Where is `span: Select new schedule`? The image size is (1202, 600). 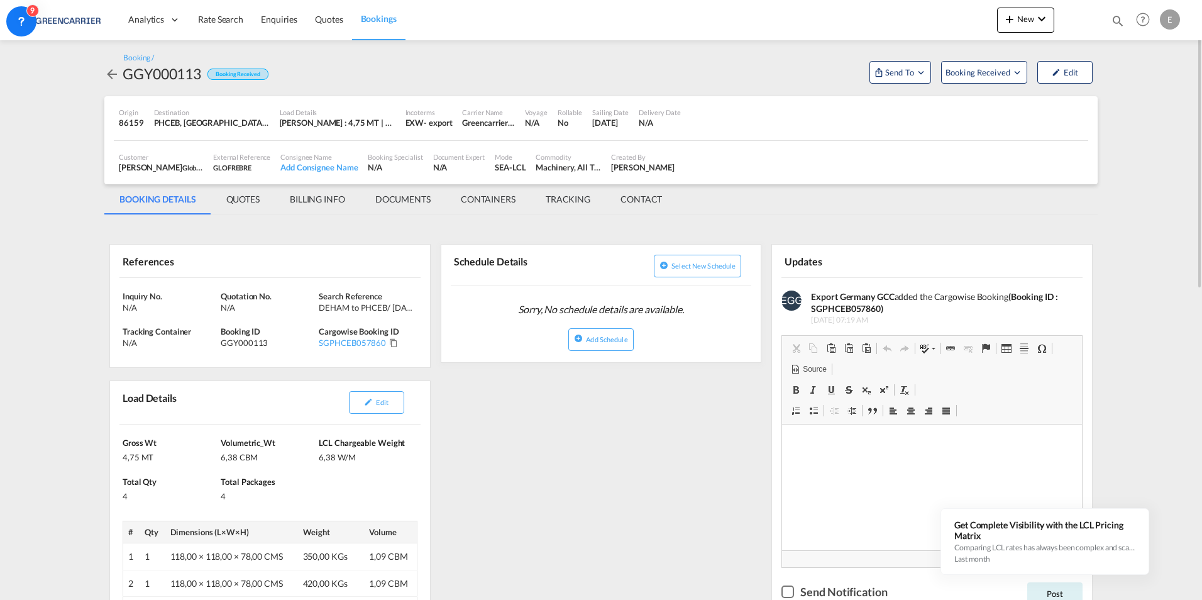 span: Select new schedule is located at coordinates (704, 265).